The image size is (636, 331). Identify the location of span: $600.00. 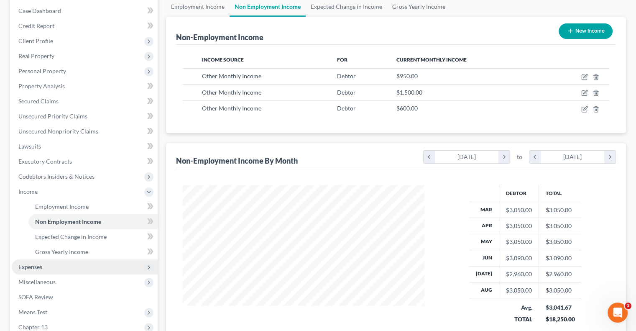
(407, 108).